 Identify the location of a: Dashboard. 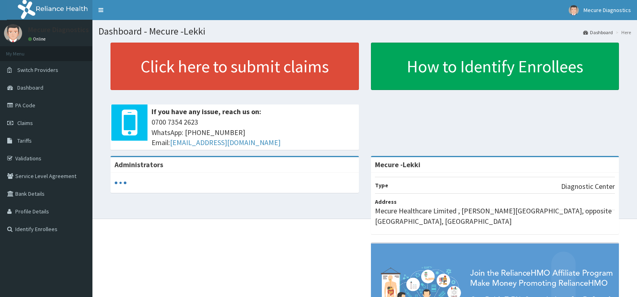
(598, 32).